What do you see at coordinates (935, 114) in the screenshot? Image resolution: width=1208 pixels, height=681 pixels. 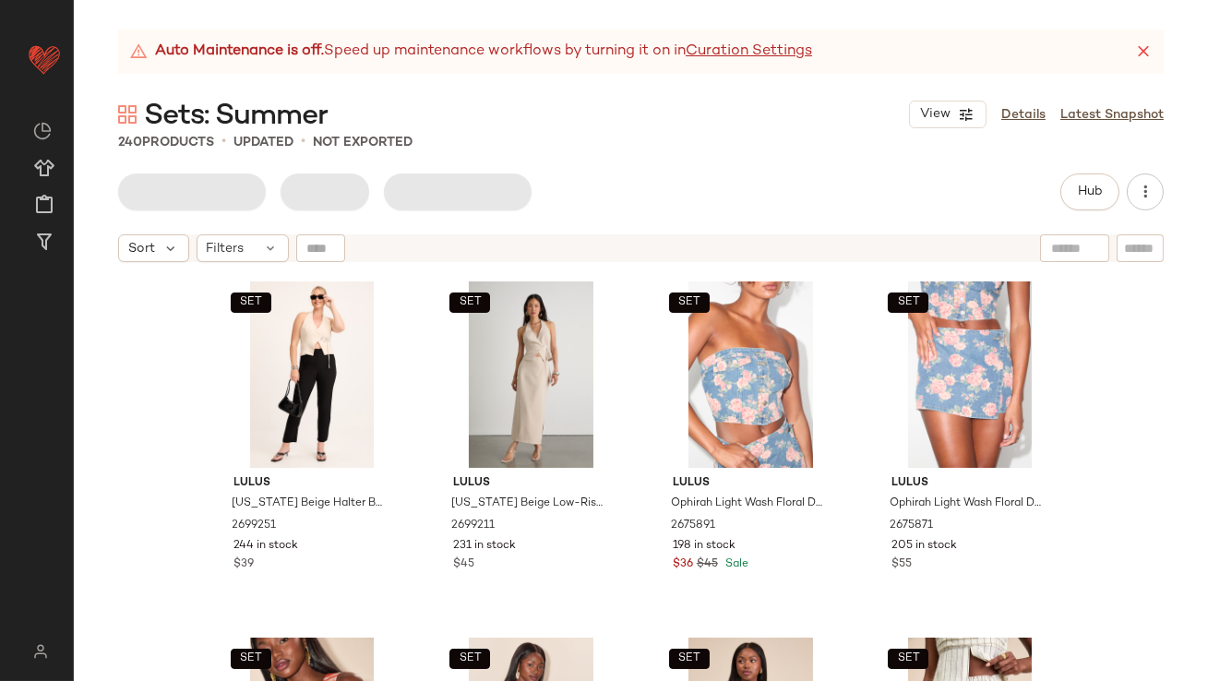 I see `span: View` at bounding box center [935, 114].